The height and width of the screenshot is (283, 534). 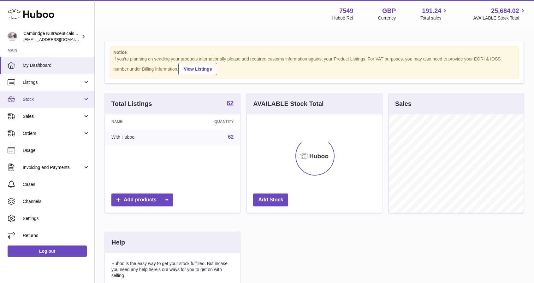 What do you see at coordinates (52, 37) in the screenshot?
I see `div: Cambridge Nutraceuticals Ltd` at bounding box center [52, 37].